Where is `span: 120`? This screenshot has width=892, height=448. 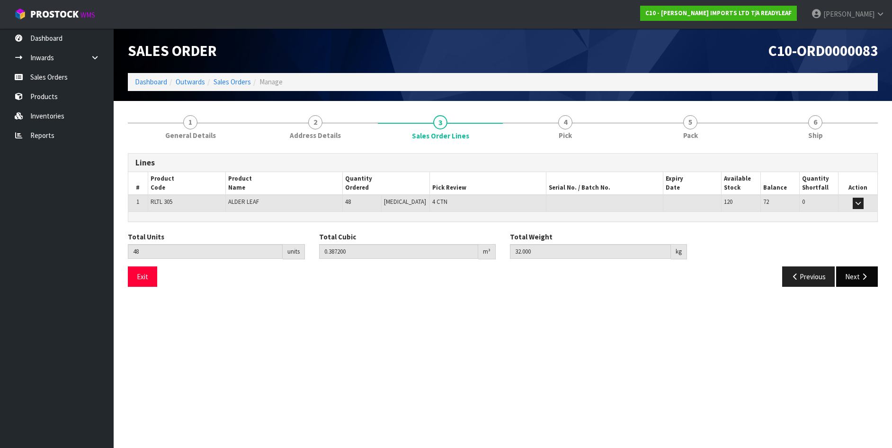
span: 120 is located at coordinates (729, 201).